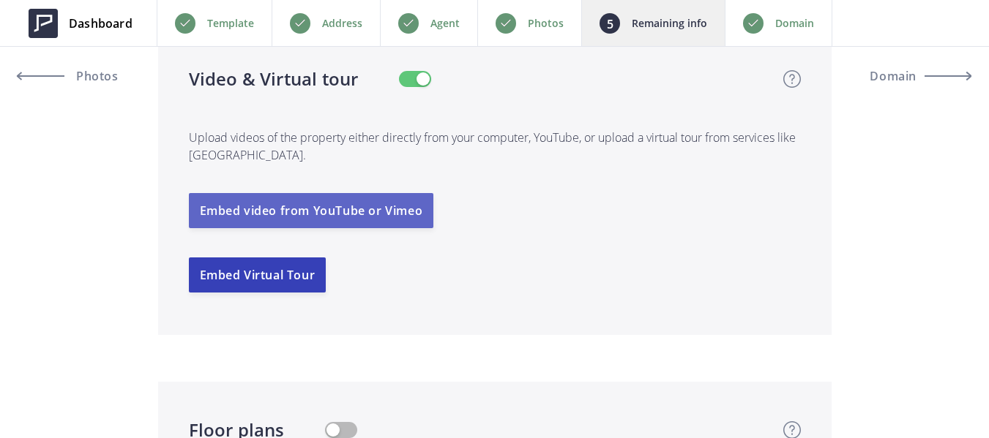 The width and height of the screenshot is (989, 438). Describe the element at coordinates (95, 76) in the screenshot. I see `span: Photos` at that location.